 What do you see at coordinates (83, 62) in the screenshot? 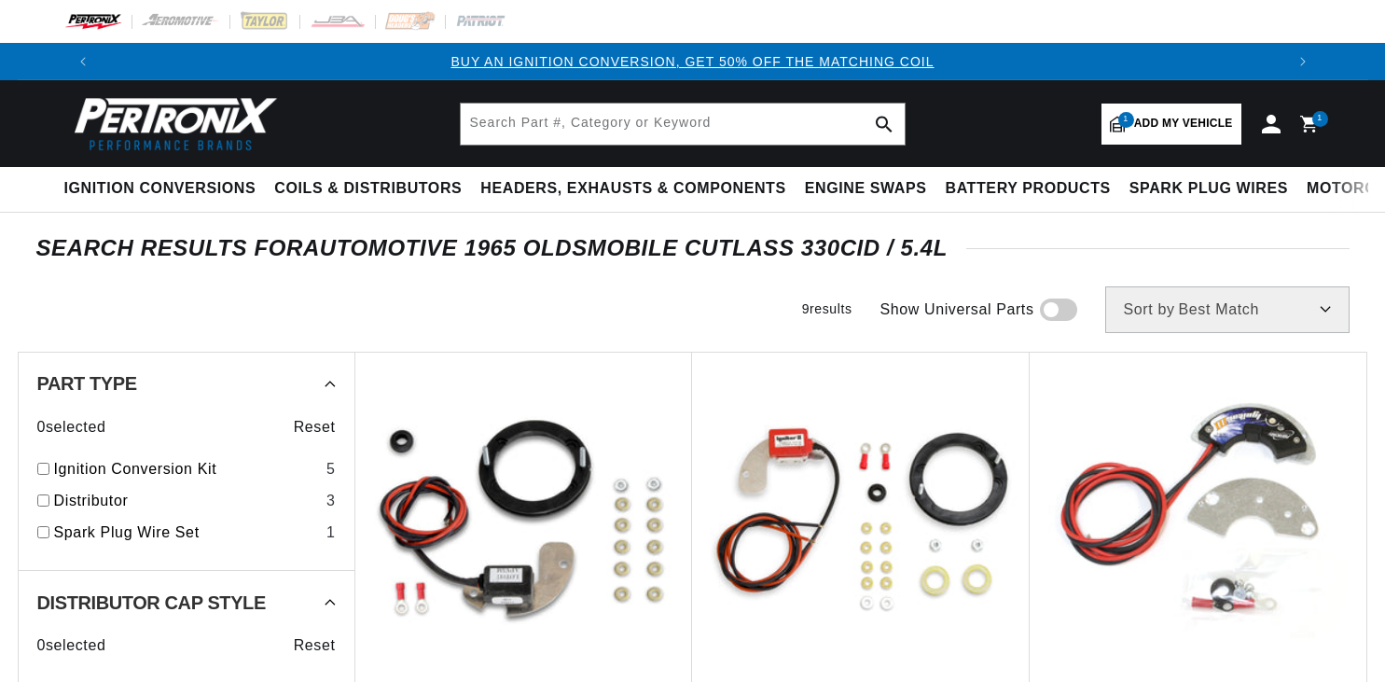
I see `button: Translation missing: en.sections.announcements.previous_announcement` at bounding box center [83, 62].